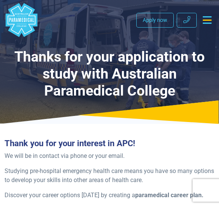 This screenshot has height=207, width=219. Describe the element at coordinates (169, 195) in the screenshot. I see `strong: paramedical career plan.` at that location.